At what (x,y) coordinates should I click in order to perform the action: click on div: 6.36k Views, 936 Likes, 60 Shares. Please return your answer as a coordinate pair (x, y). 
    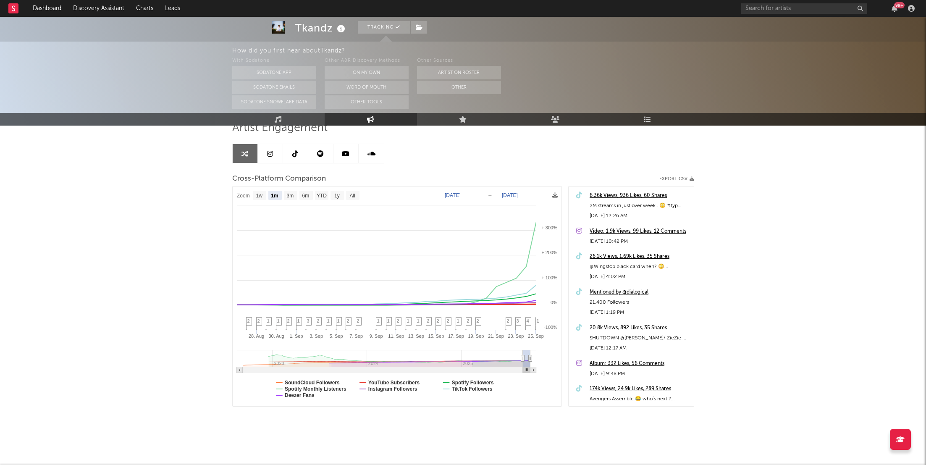
    Looking at the image, I should click on (640, 196).